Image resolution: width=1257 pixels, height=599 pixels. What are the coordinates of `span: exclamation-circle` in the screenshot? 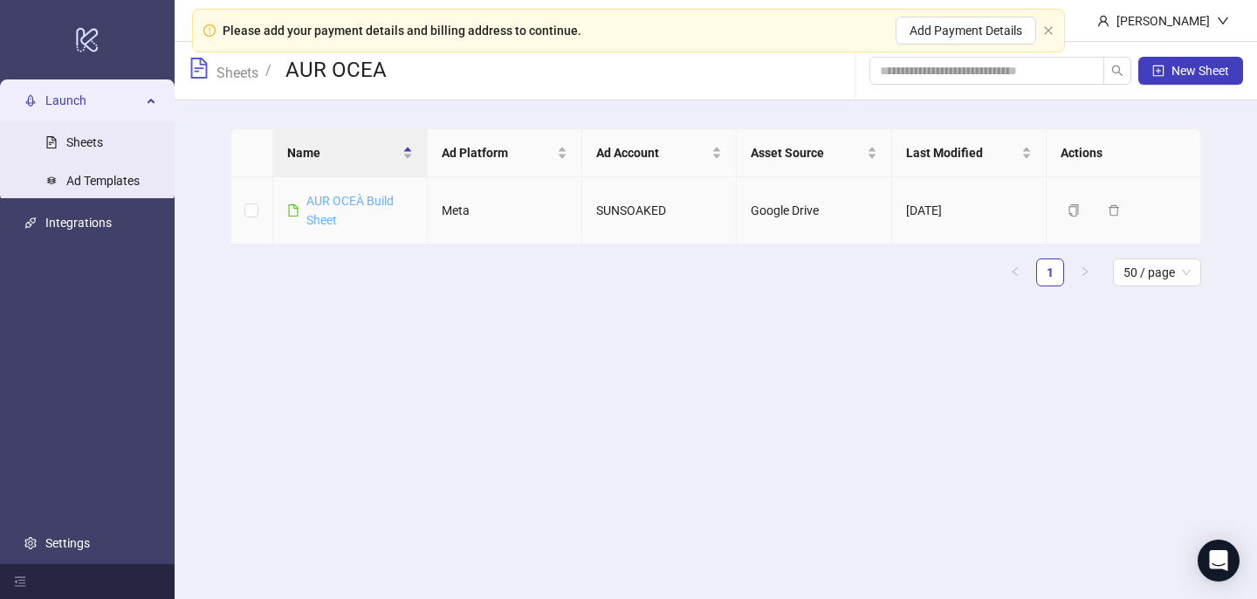 It's located at (210, 31).